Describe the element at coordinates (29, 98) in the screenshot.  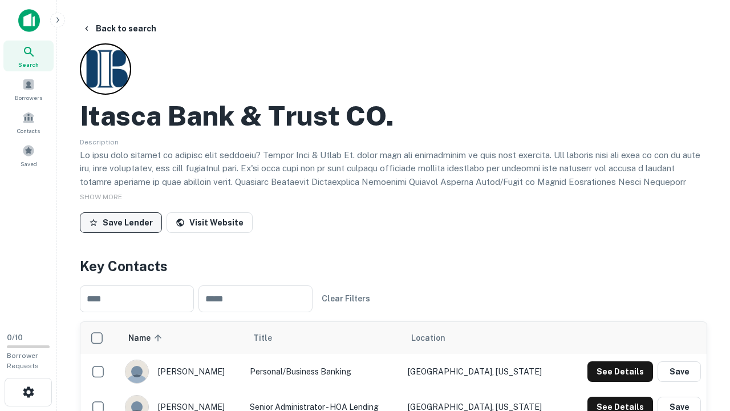
I see `span: Borrowers` at that location.